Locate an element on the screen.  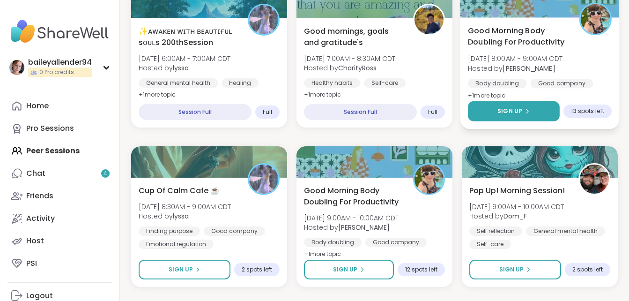
a: Friends is located at coordinates (60, 196).